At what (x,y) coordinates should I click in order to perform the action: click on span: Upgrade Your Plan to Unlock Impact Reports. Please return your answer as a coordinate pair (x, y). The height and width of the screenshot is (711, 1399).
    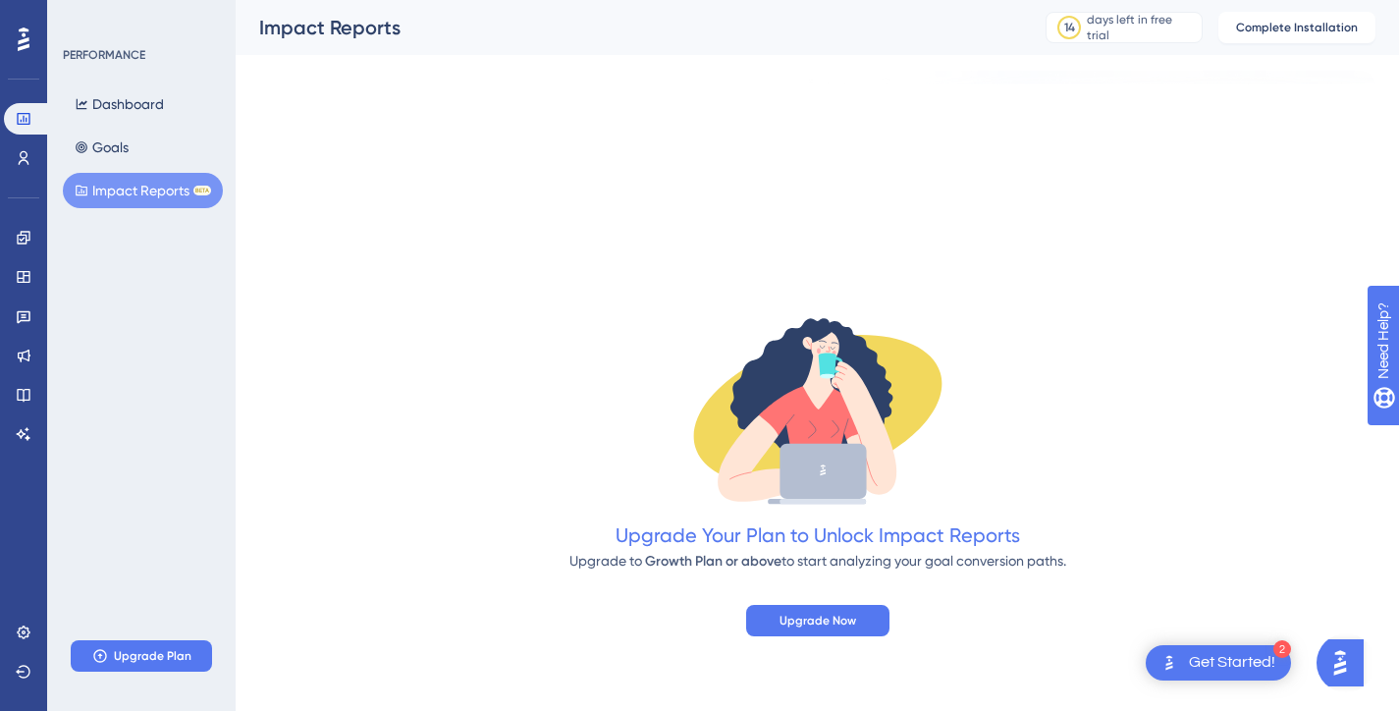
    Looking at the image, I should click on (818, 535).